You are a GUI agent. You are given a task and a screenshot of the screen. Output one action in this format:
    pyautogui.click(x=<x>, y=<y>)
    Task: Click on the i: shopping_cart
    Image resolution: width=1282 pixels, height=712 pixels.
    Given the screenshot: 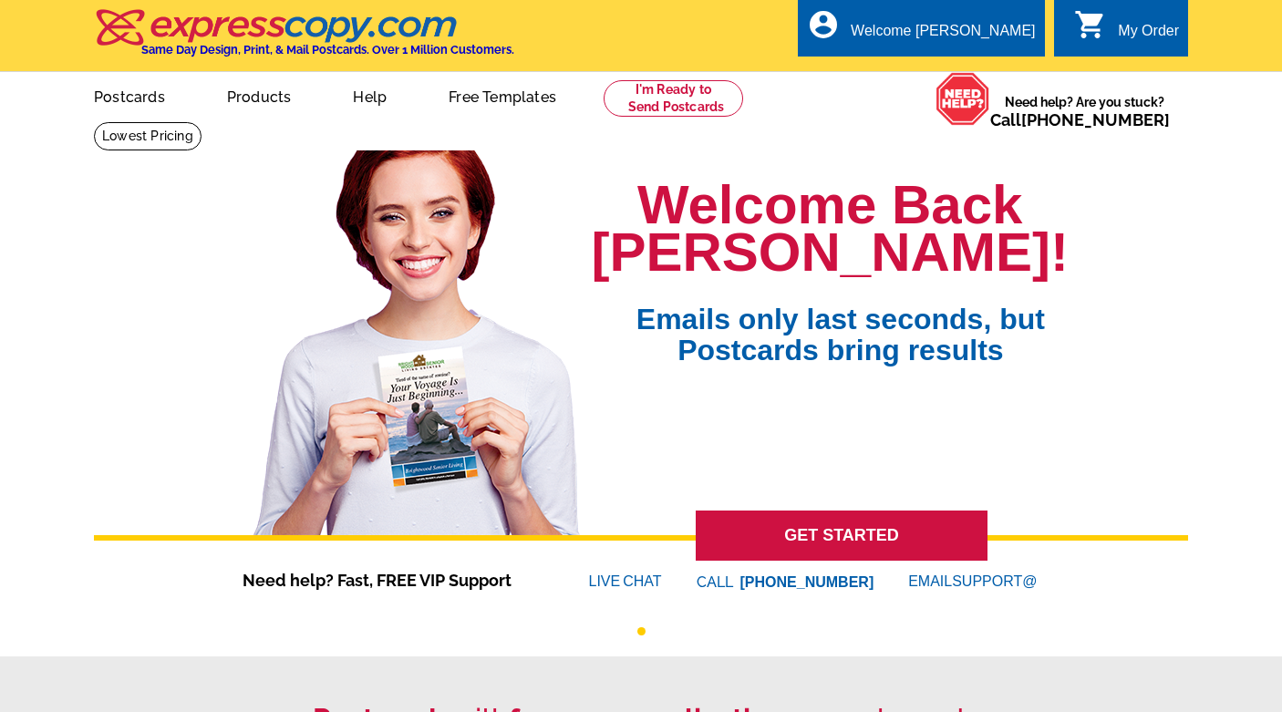 What is the action you would take?
    pyautogui.click(x=1091, y=25)
    